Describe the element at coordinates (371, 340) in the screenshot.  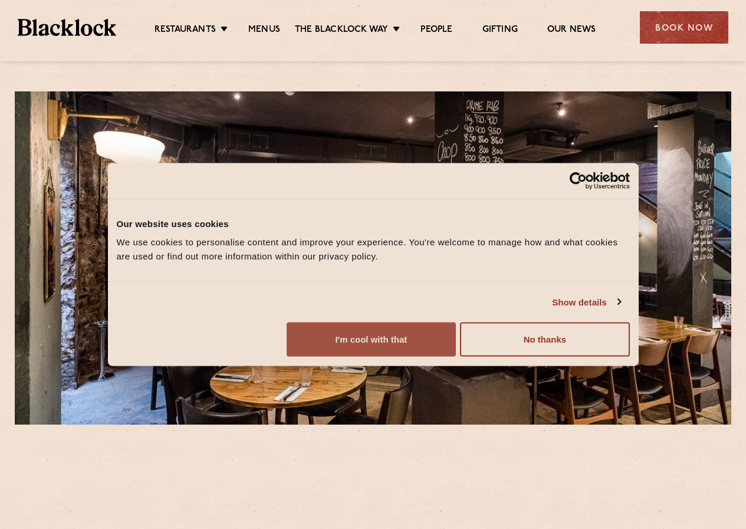
I see `button: I'm cool with that` at that location.